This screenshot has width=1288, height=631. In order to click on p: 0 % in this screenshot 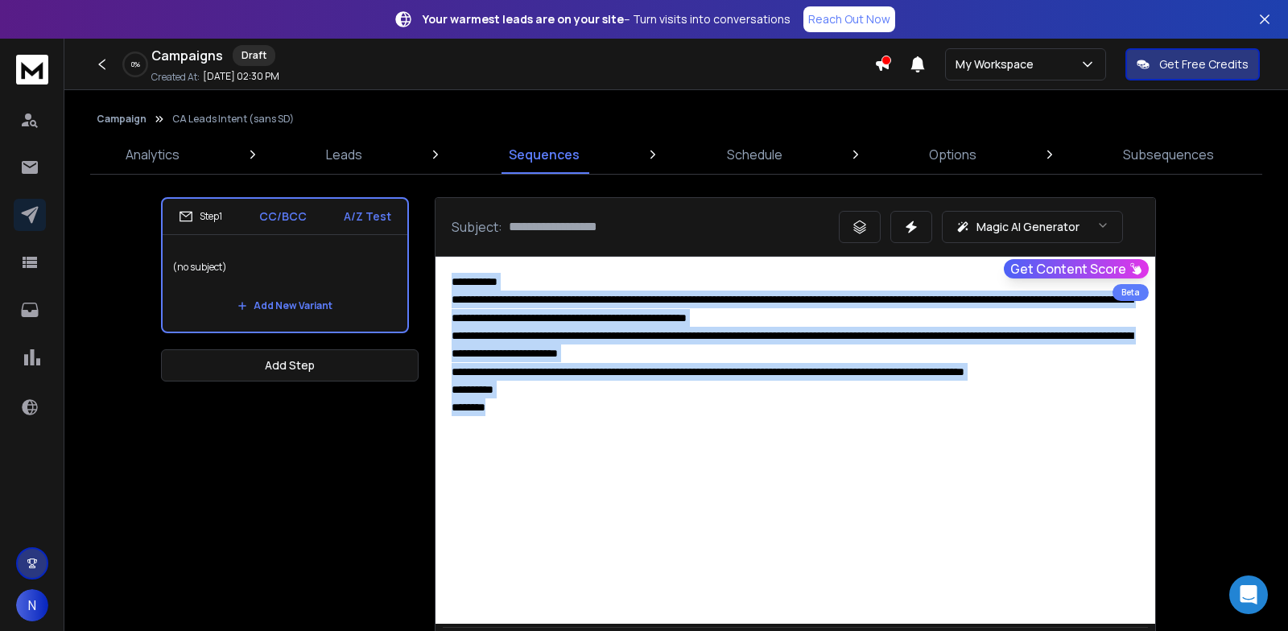, I will do `click(135, 64)`.